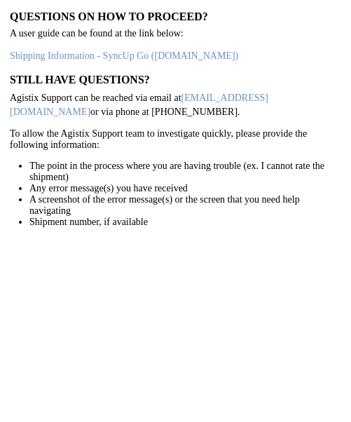  What do you see at coordinates (185, 222) in the screenshot?
I see `li: Shipment number, if available` at bounding box center [185, 222].